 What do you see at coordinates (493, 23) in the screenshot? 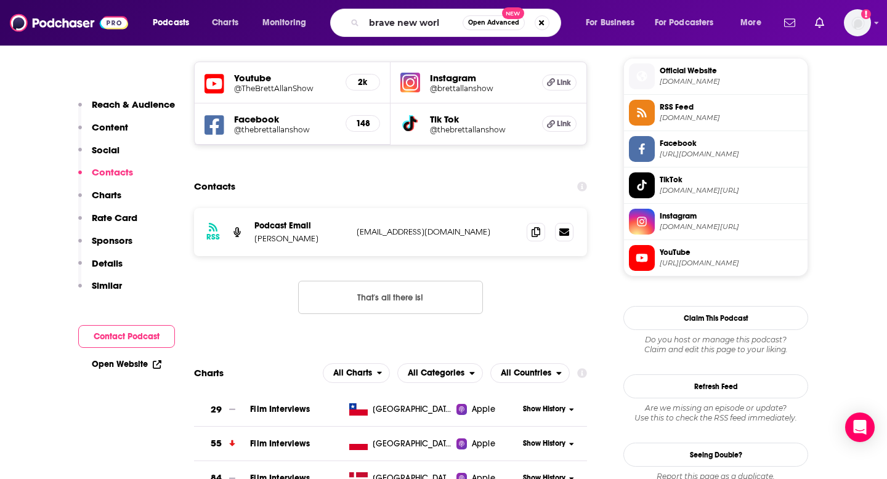
I see `button: Open AdvancedNew` at bounding box center [493, 23].